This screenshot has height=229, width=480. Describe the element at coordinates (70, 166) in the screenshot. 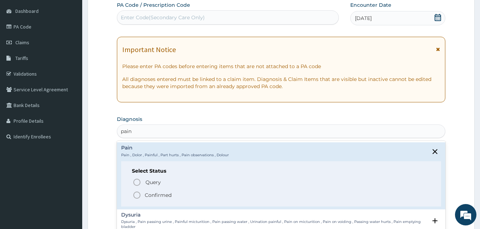

I see `textarea: Type your message and hit 'Enter'` at that location.